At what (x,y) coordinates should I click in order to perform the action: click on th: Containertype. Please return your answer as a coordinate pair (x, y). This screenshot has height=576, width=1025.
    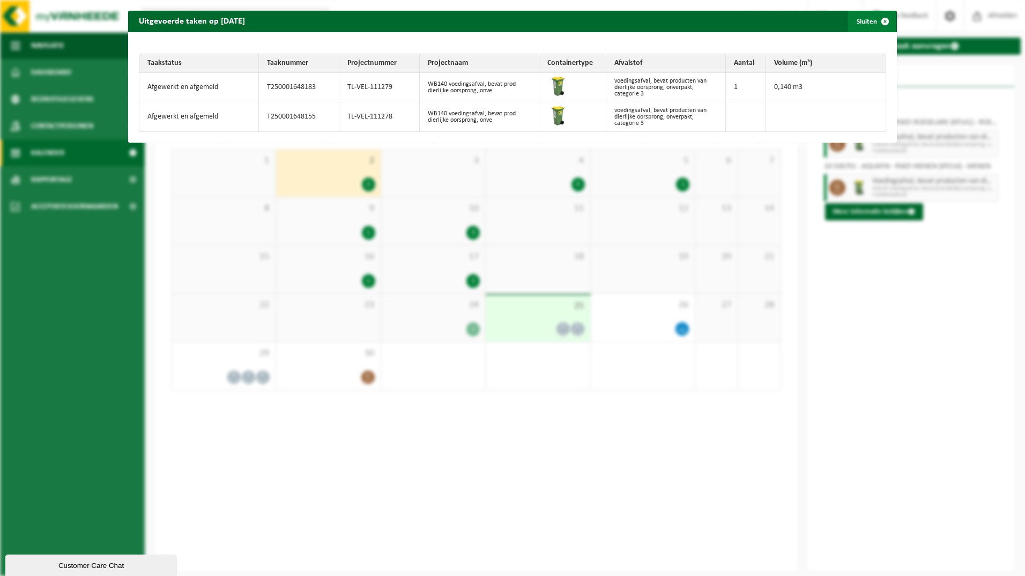
    Looking at the image, I should click on (573, 63).